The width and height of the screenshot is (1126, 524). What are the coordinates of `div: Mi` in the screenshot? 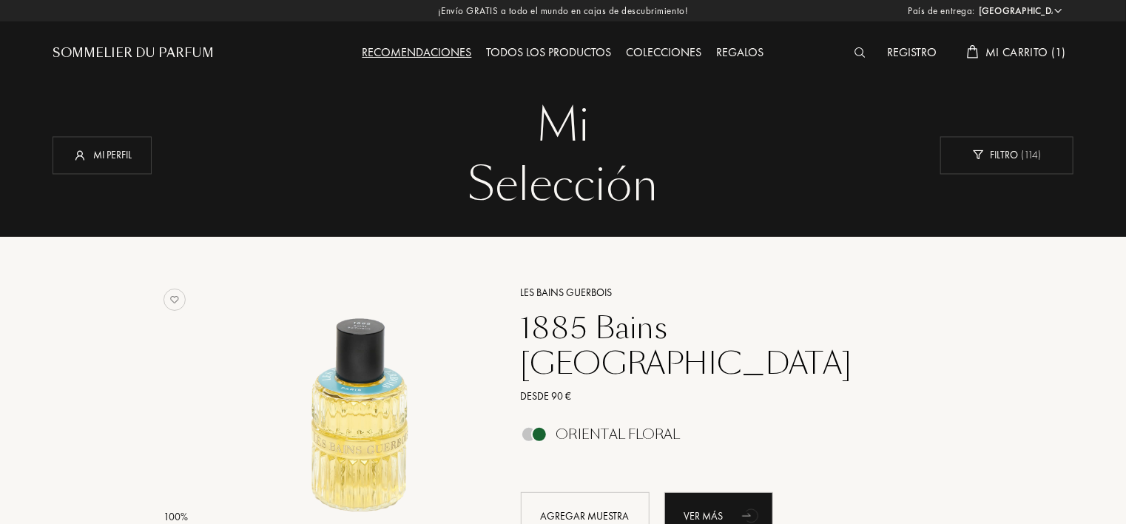 It's located at (563, 126).